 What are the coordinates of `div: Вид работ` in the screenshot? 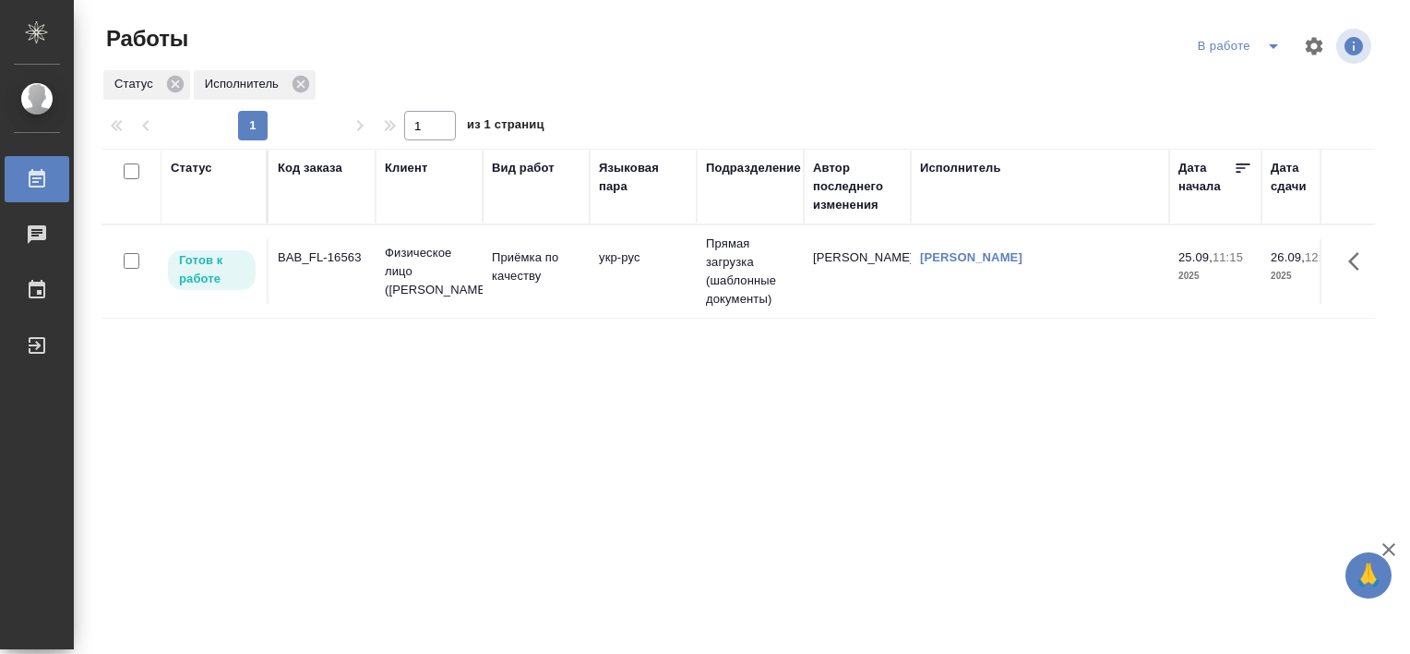 It's located at (523, 168).